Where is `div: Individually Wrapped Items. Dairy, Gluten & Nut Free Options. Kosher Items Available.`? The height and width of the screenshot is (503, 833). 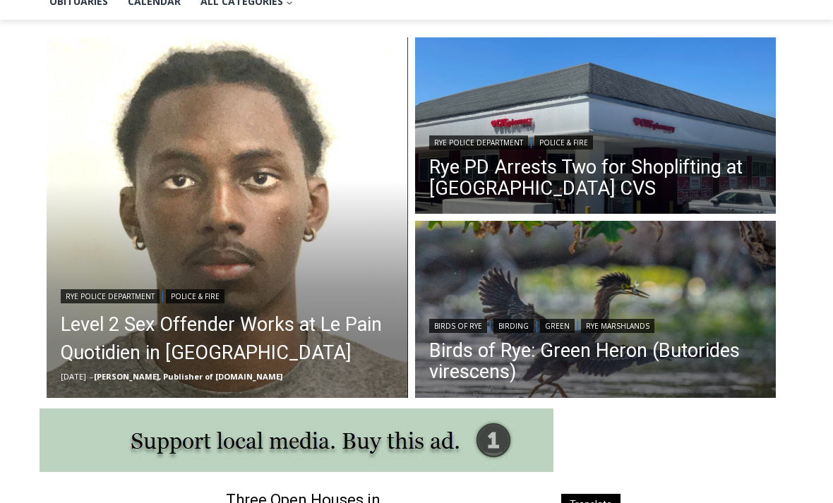
div: Individually Wrapped Items. Dairy, Gluten & Nut Free Options. Kosher Items Available. is located at coordinates (220, 32).